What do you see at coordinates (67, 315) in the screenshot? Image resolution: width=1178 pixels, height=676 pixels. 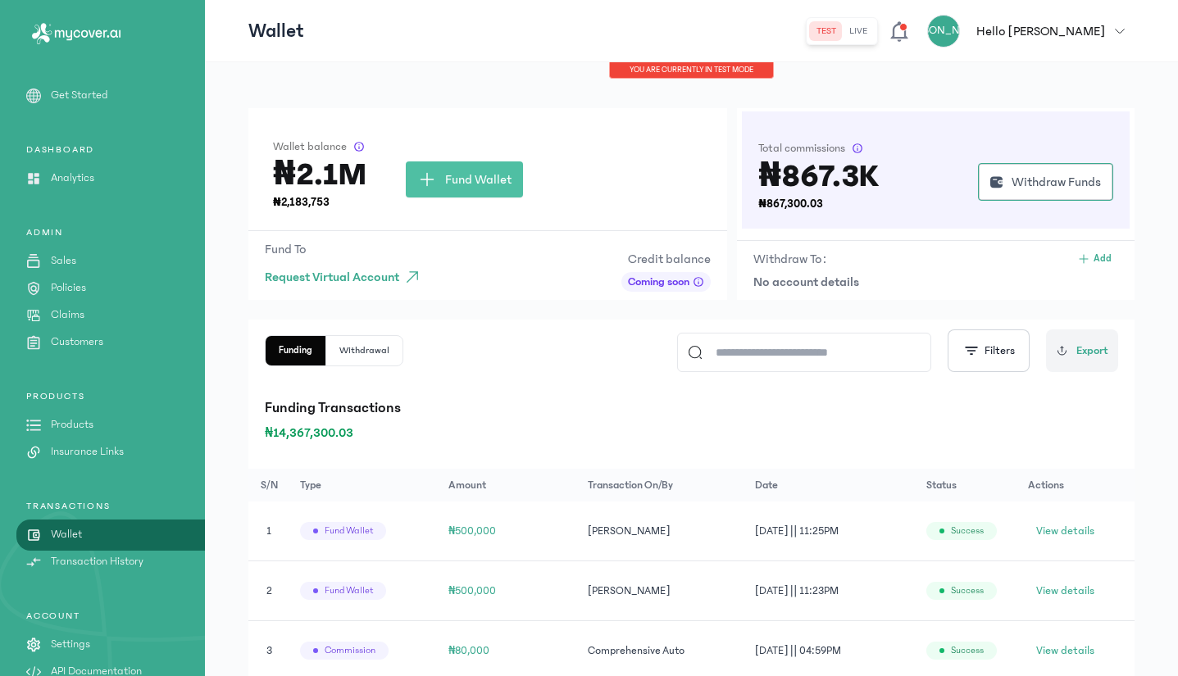 I see `p: Claims` at bounding box center [67, 315].